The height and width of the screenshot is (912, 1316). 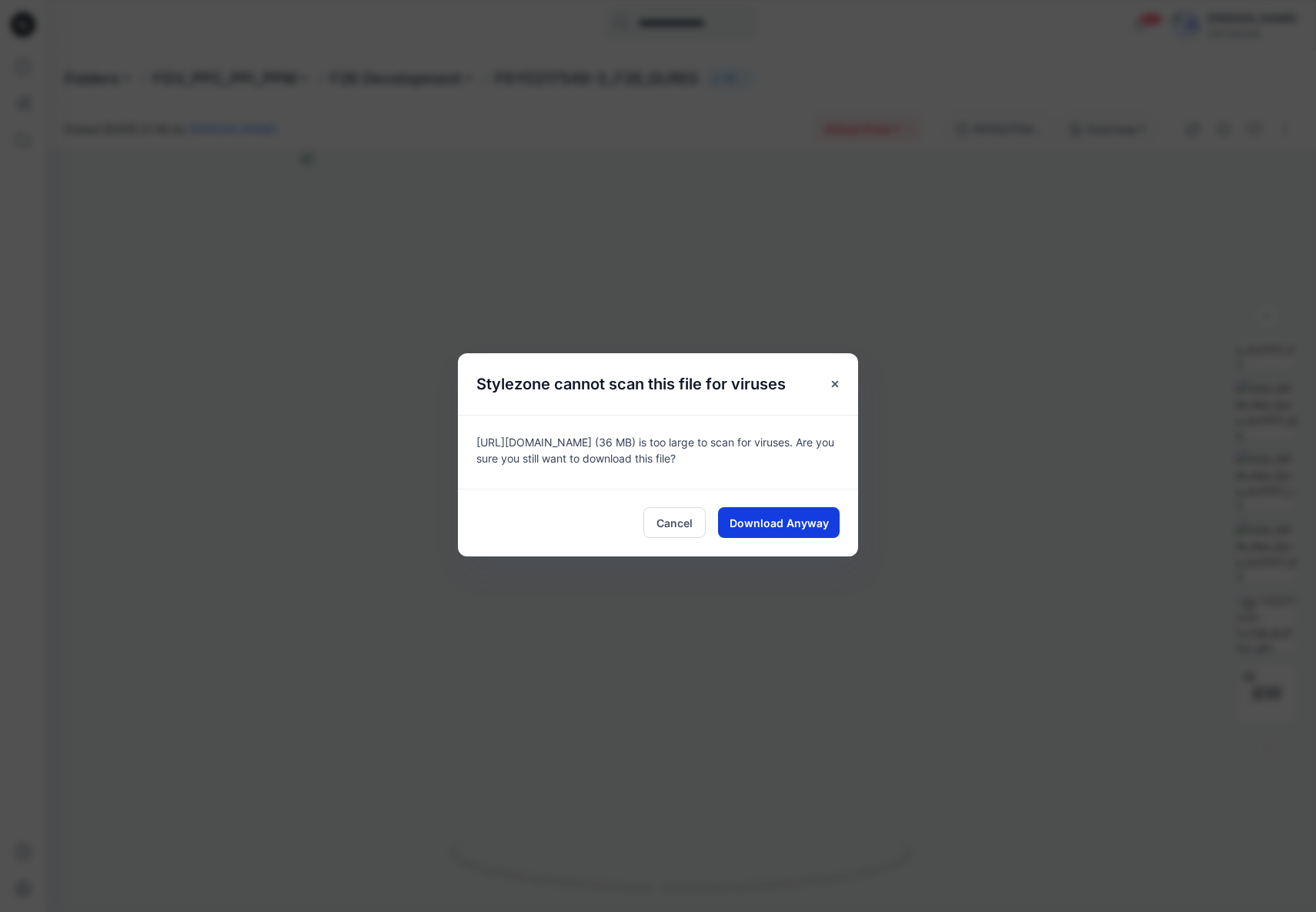 I want to click on button: Download Anyway, so click(x=779, y=522).